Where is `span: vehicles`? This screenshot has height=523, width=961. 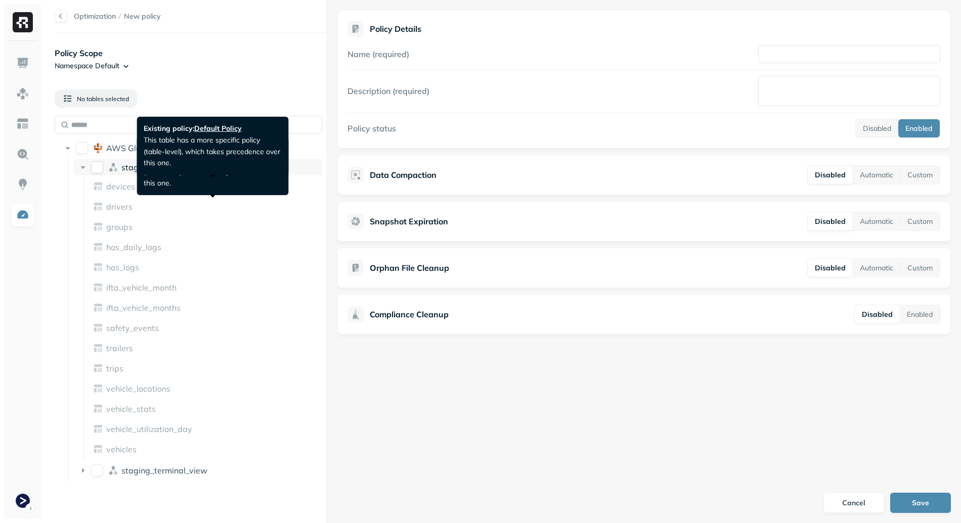 span: vehicles is located at coordinates (121, 450).